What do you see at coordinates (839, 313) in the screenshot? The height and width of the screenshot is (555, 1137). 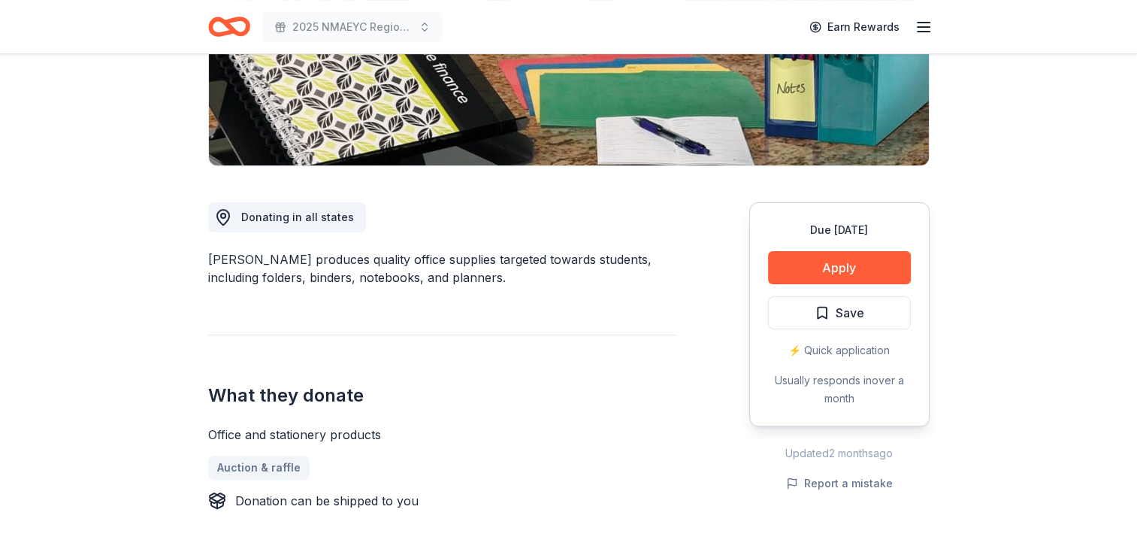 I see `button: Save` at bounding box center [839, 313].